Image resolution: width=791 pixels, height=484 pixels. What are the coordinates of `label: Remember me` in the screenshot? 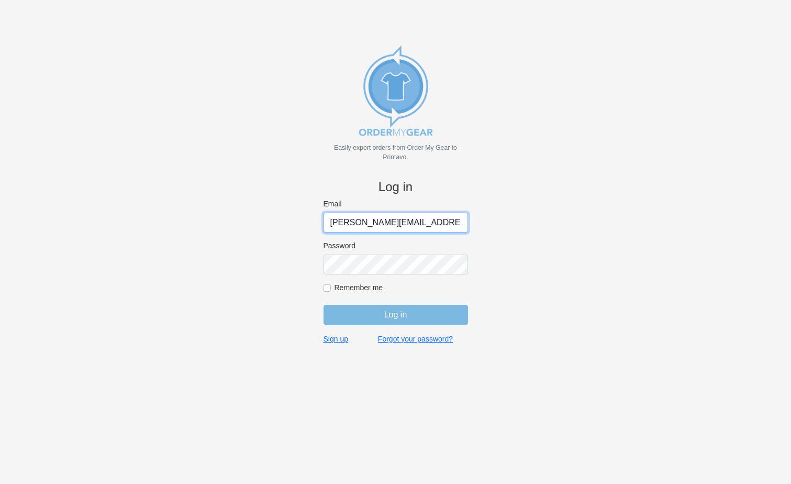 It's located at (401, 288).